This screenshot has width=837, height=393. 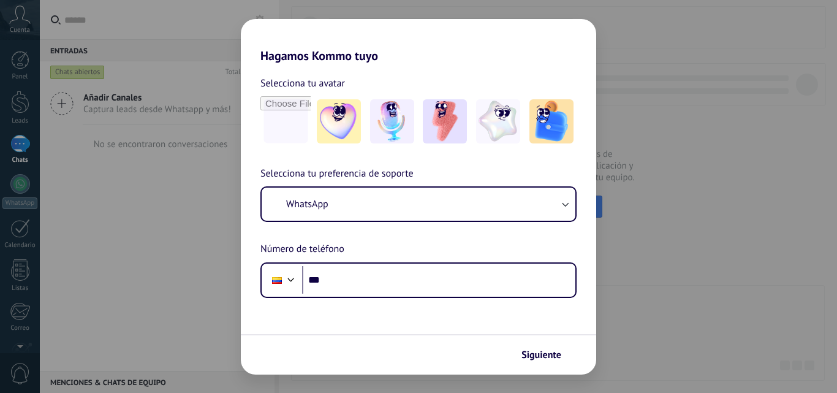 What do you see at coordinates (541, 355) in the screenshot?
I see `span: Siguiente` at bounding box center [541, 355].